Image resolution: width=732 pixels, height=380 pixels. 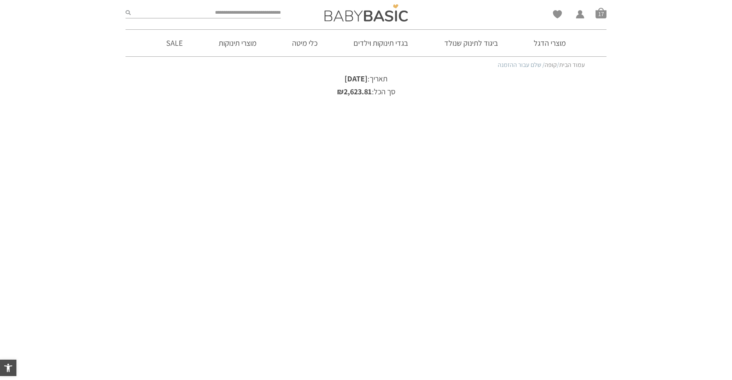 What do you see at coordinates (572, 65) in the screenshot?
I see `a: עמוד הבית` at bounding box center [572, 65].